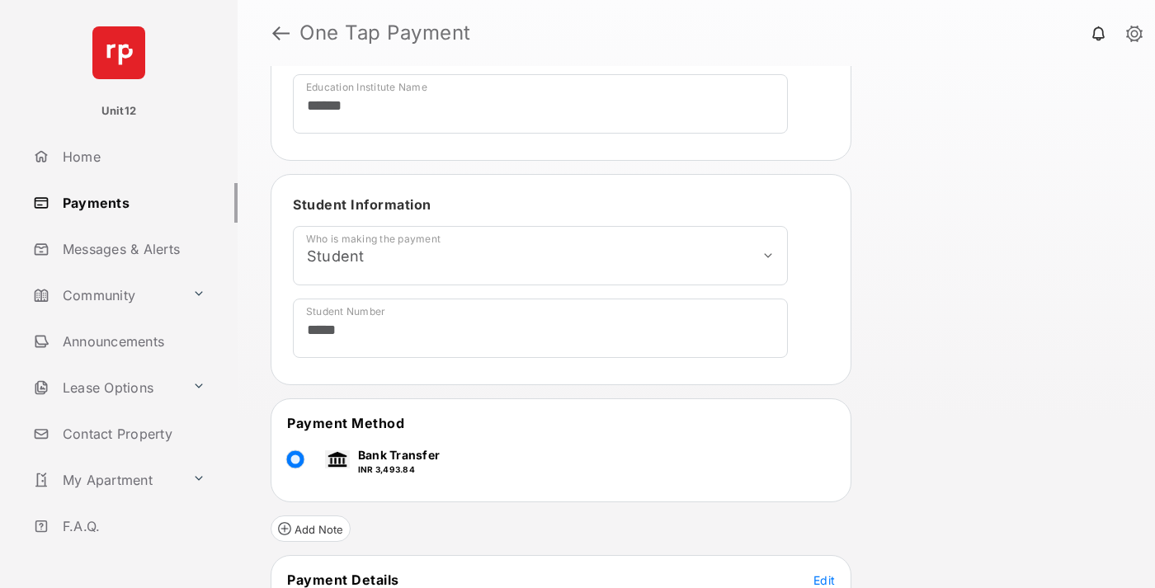 Image resolution: width=1155 pixels, height=588 pixels. Describe the element at coordinates (132, 203) in the screenshot. I see `a: Payments` at that location.